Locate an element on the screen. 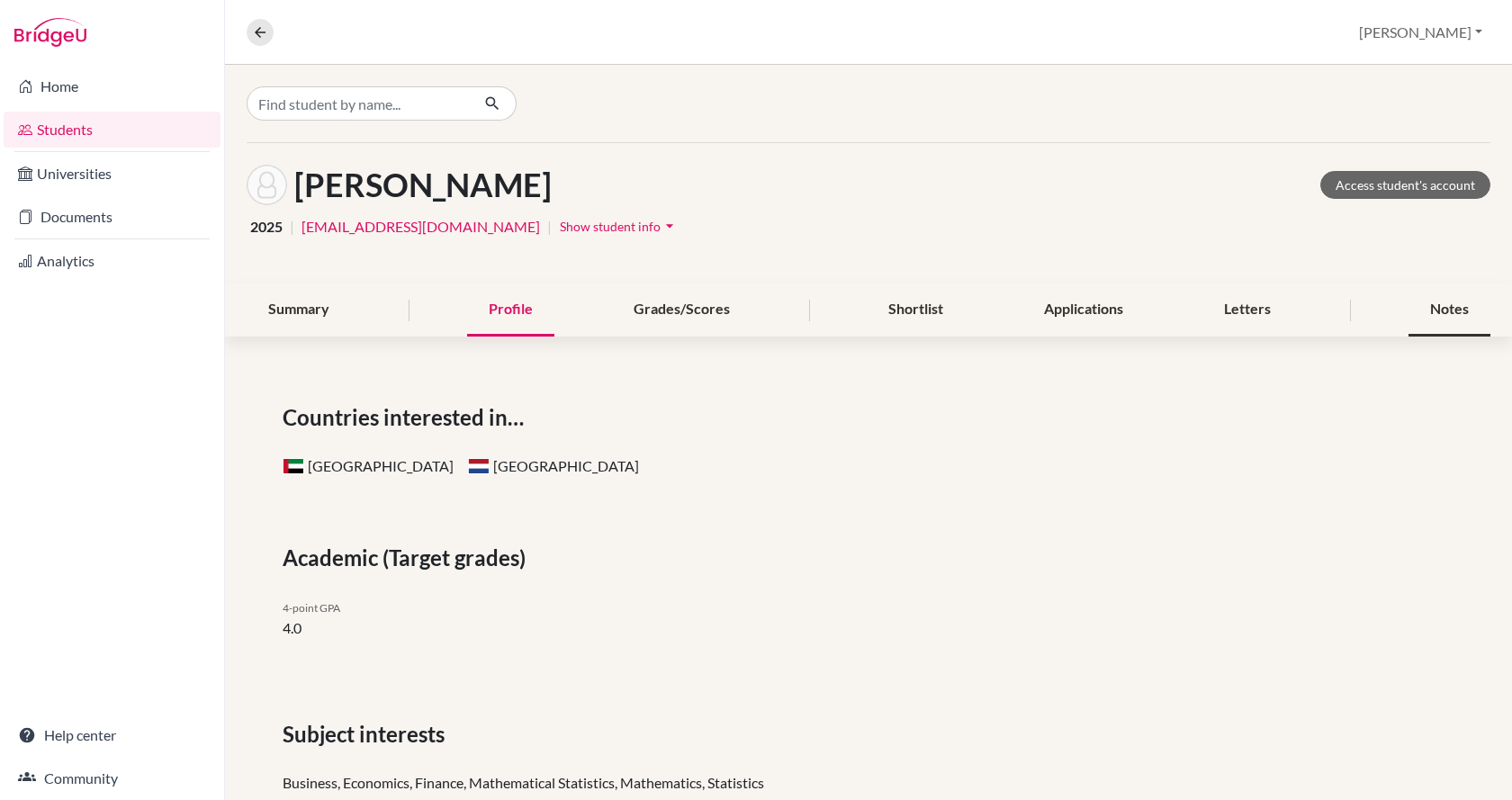 This screenshot has width=1512, height=800. span: Netherlands is located at coordinates (479, 466).